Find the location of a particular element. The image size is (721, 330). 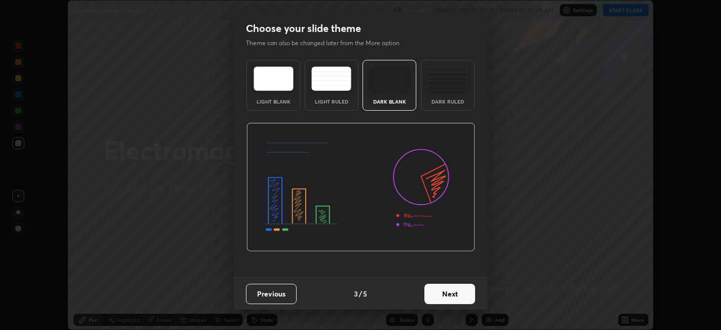

h4: 3 is located at coordinates (356, 293).